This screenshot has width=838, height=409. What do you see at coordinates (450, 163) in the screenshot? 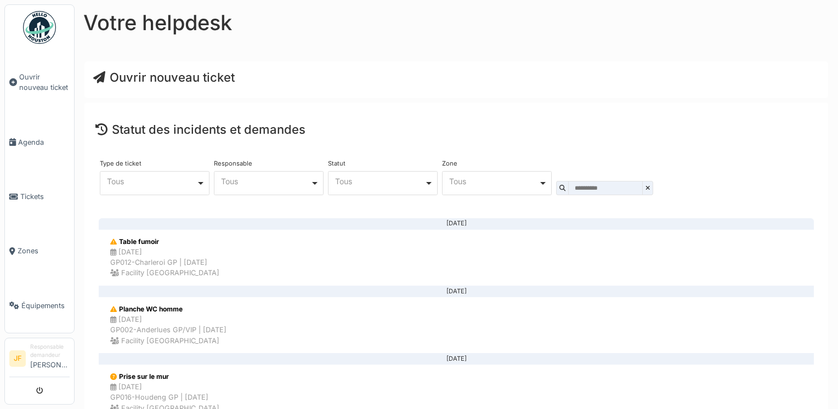
I see `label: Zone` at bounding box center [450, 163].